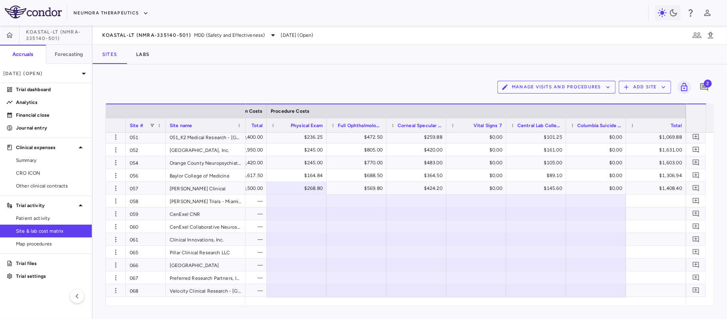  What do you see at coordinates (146, 277) in the screenshot?
I see `div: 067` at bounding box center [146, 277].